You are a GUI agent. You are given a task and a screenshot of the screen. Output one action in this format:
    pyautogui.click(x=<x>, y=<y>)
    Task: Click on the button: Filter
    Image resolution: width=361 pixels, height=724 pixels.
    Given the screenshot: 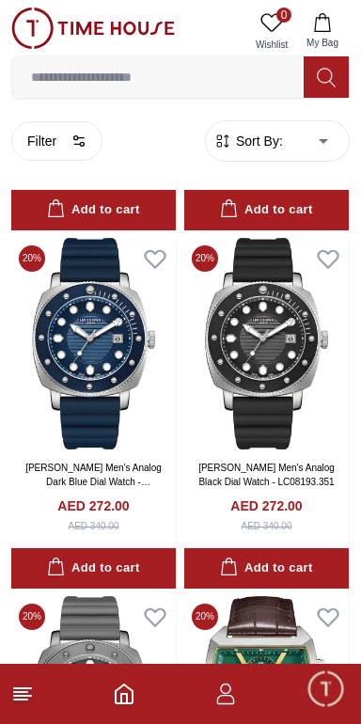 What is the action you would take?
    pyautogui.click(x=56, y=141)
    